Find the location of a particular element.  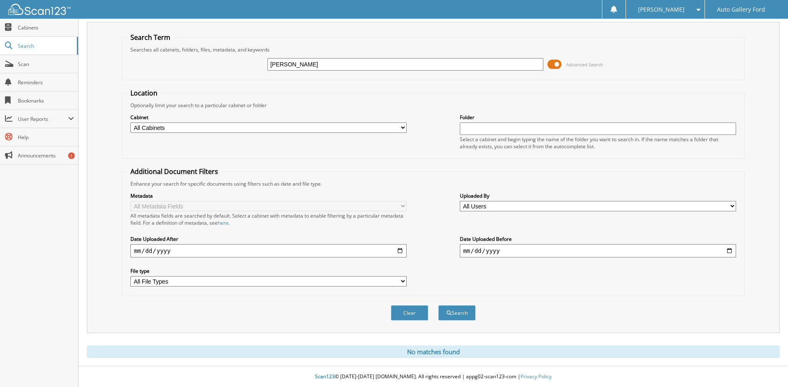

label: Uploaded By is located at coordinates (598, 196).